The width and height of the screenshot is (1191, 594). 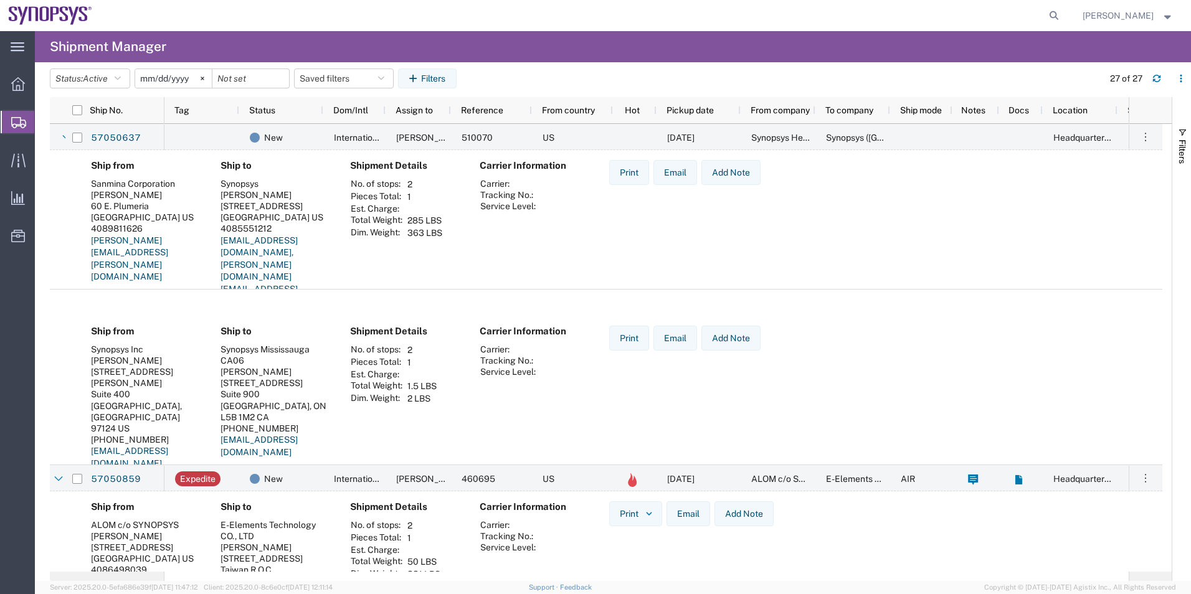 What do you see at coordinates (632, 110) in the screenshot?
I see `span: Hot` at bounding box center [632, 110].